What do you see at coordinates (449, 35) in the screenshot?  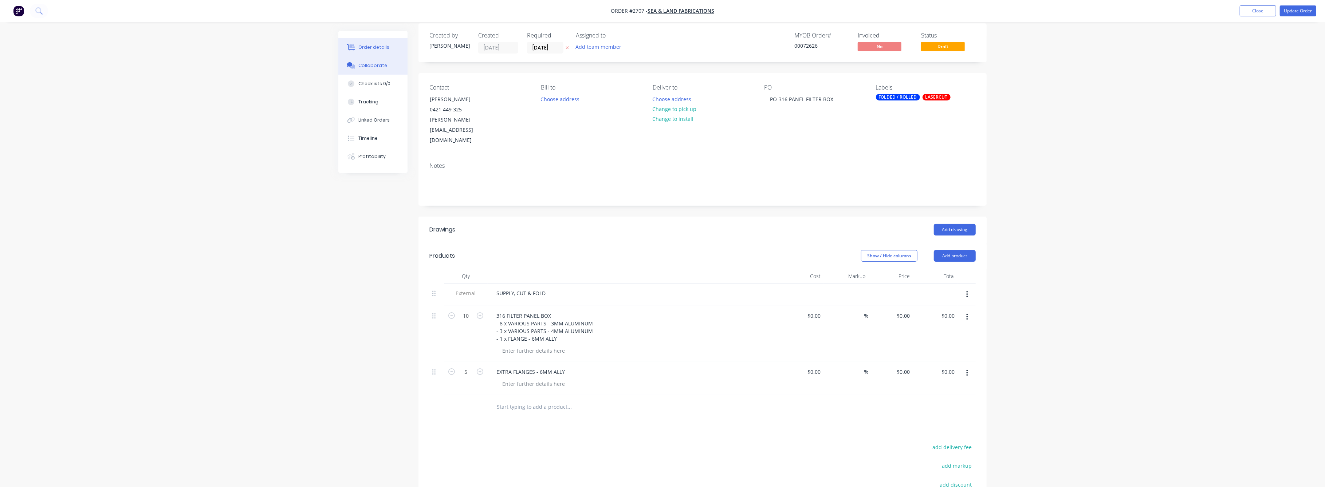 I see `div: Created by` at bounding box center [449, 35].